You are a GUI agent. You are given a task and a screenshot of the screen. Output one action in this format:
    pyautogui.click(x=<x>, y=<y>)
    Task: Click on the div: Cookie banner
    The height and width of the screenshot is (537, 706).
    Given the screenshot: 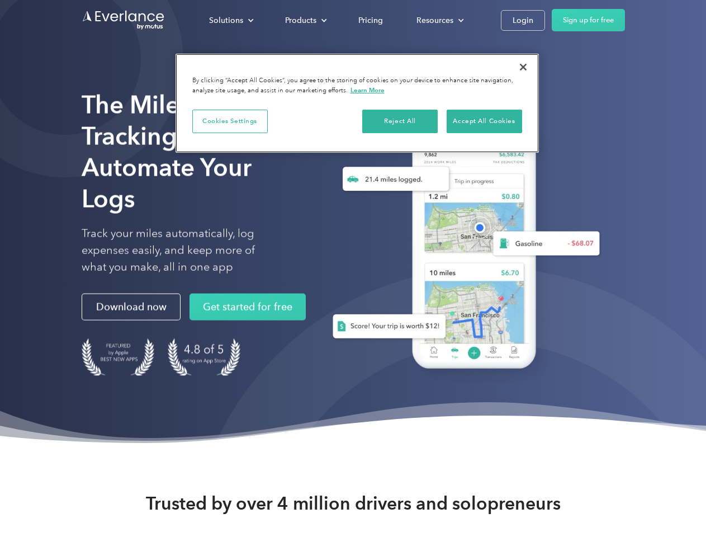 What is the action you would take?
    pyautogui.click(x=357, y=103)
    